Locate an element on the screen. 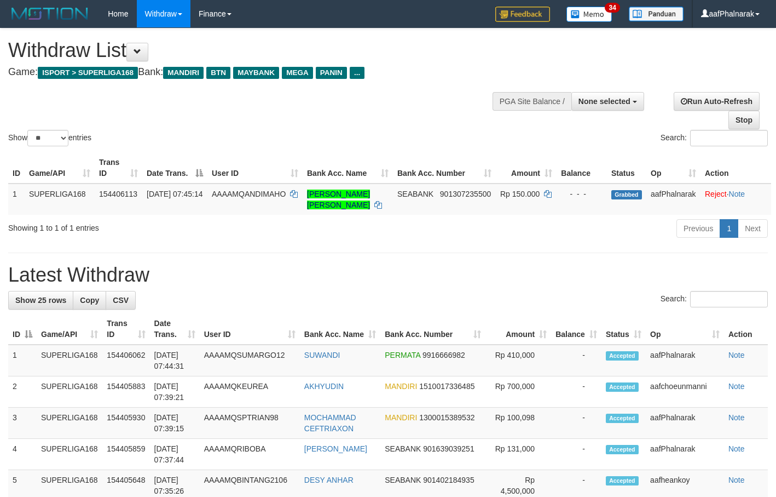  span: PERMATA is located at coordinates (402, 355).